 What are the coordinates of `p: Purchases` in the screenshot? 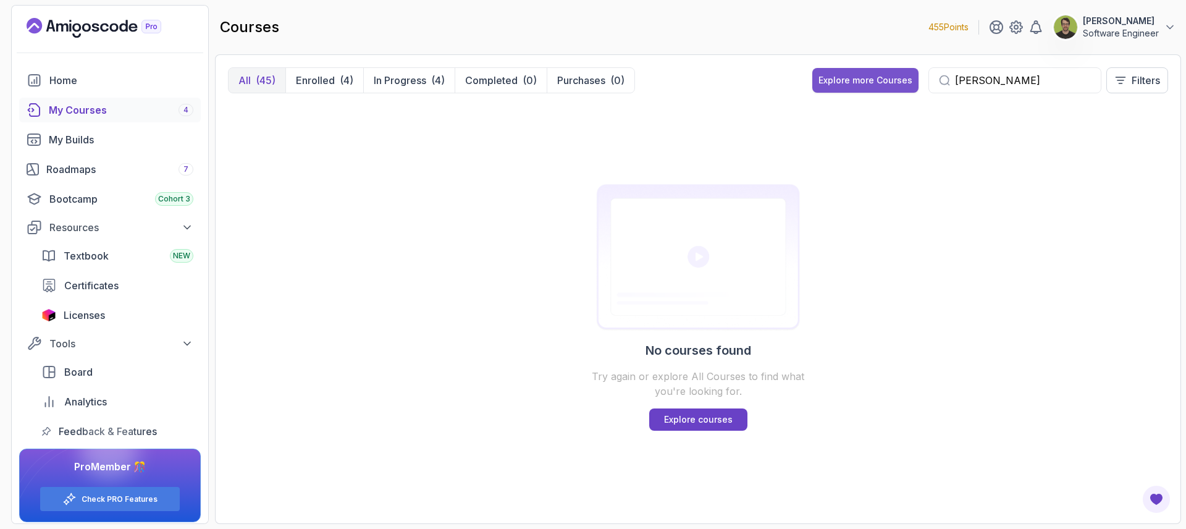 It's located at (581, 80).